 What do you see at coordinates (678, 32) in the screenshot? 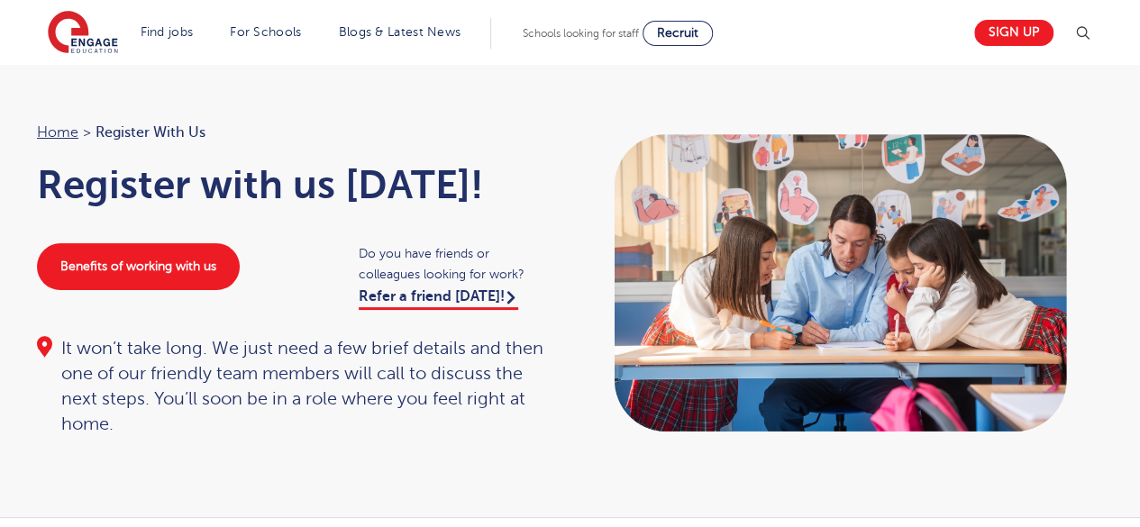
I see `span: Recruit` at bounding box center [678, 32].